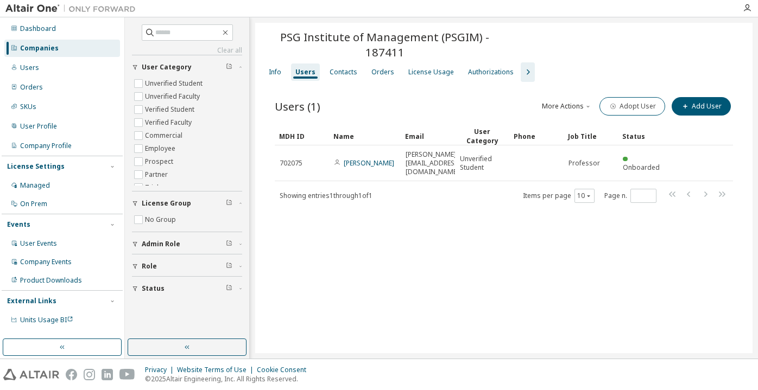 The width and height of the screenshot is (758, 390). Describe the element at coordinates (160, 162) in the screenshot. I see `label: Prospect` at that location.